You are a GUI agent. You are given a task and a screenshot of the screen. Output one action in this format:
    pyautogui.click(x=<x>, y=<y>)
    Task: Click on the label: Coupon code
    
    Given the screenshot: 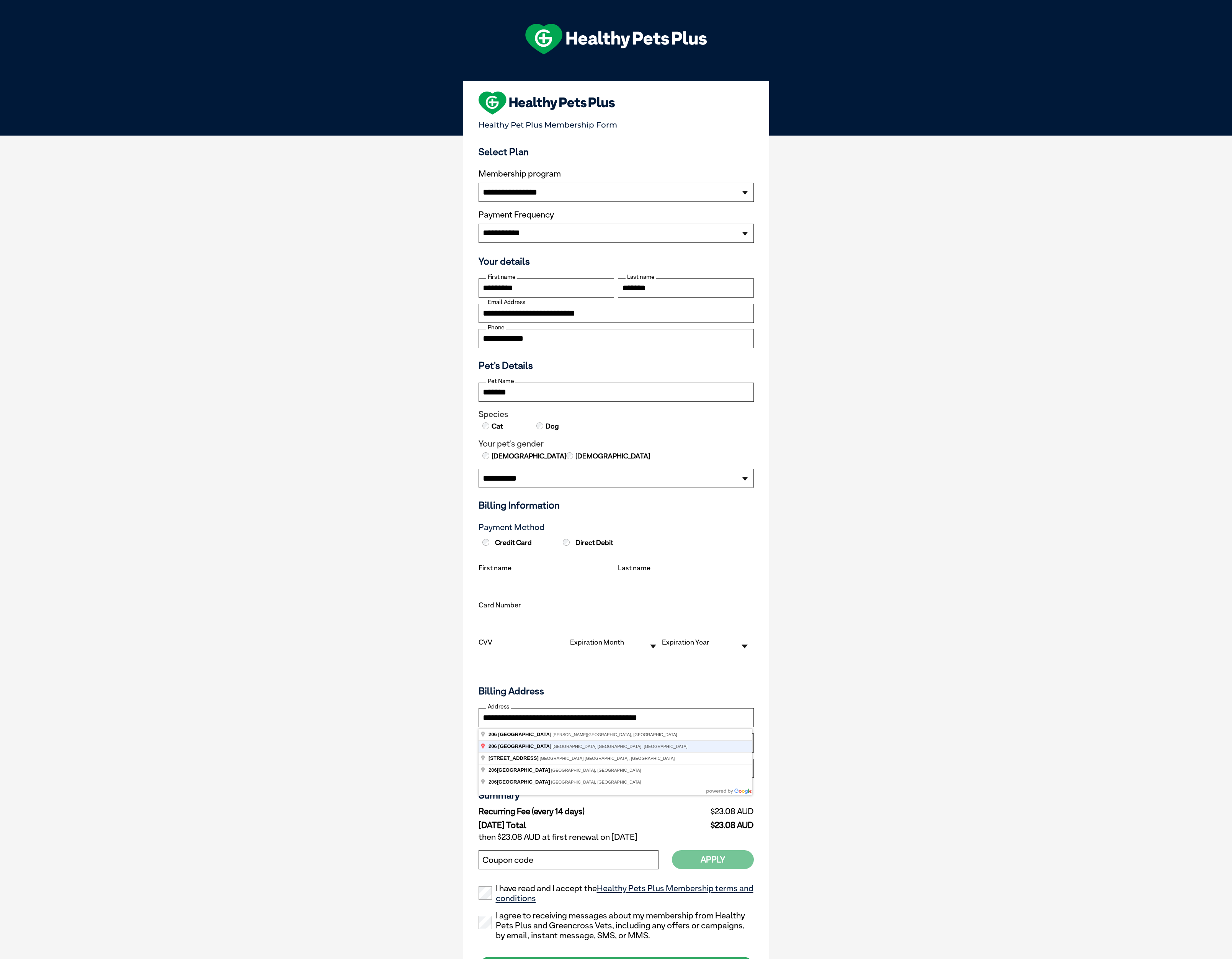 What is the action you would take?
    pyautogui.click(x=508, y=860)
    